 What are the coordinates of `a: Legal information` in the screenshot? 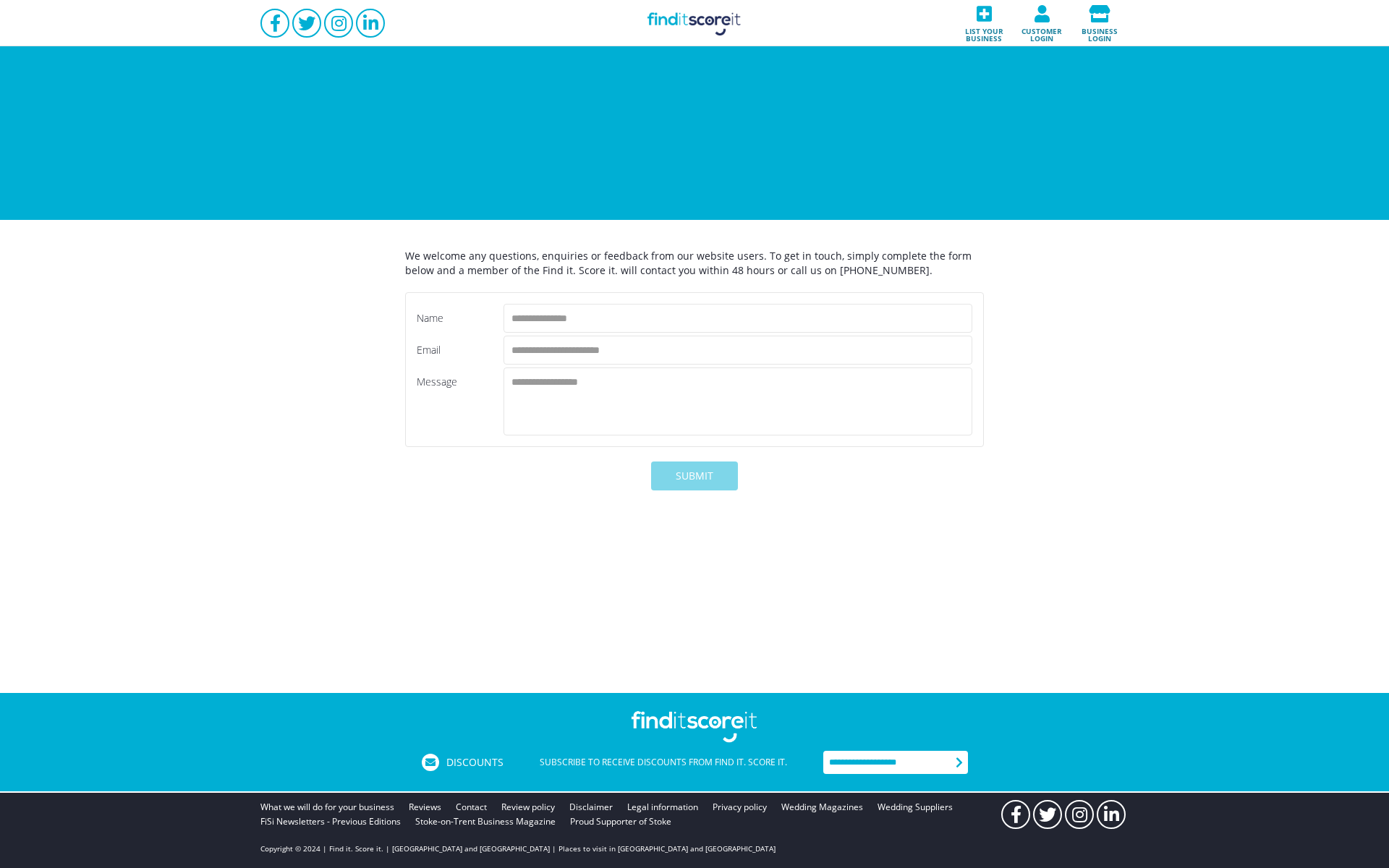 It's located at (663, 808).